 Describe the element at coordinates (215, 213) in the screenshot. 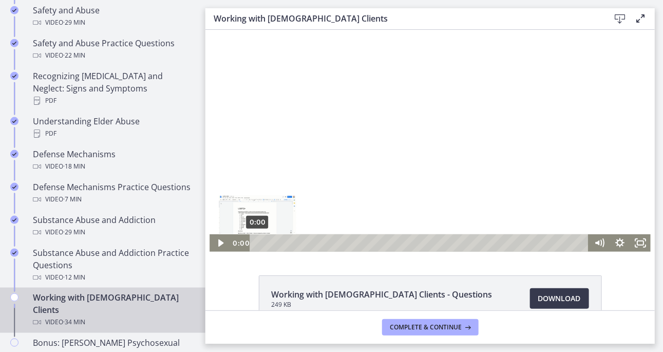

I see `div: Playbar` at that location.